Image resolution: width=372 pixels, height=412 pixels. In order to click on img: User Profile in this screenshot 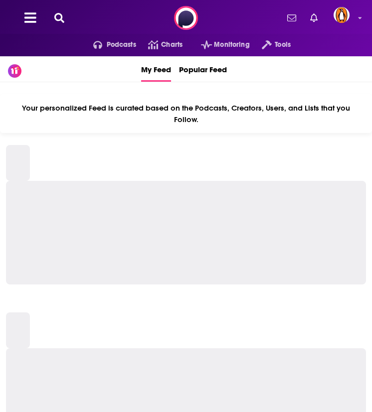, I will do `click(341, 15)`.